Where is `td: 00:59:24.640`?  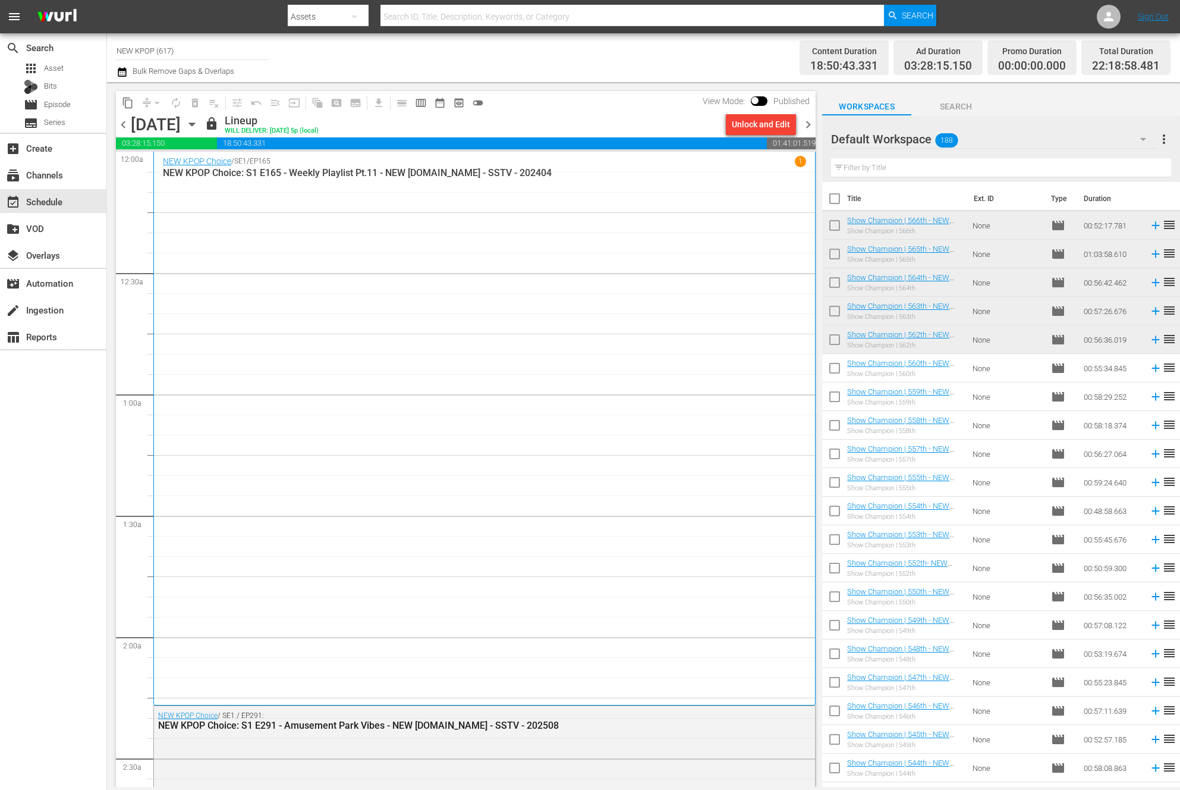
td: 00:59:24.640 is located at coordinates (1112, 482).